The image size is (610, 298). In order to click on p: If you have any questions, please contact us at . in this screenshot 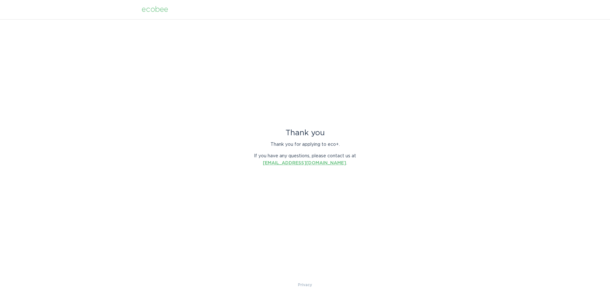, I will do `click(305, 159)`.